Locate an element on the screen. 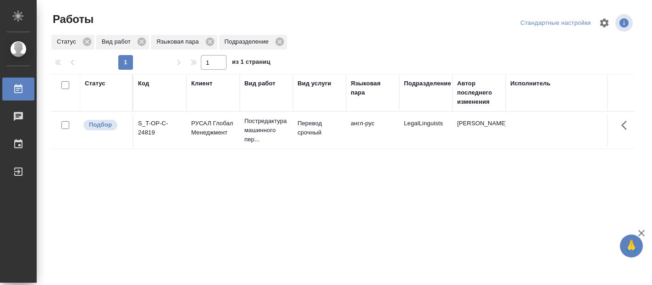 This screenshot has width=652, height=285. p: Языковая пара is located at coordinates (179, 42).